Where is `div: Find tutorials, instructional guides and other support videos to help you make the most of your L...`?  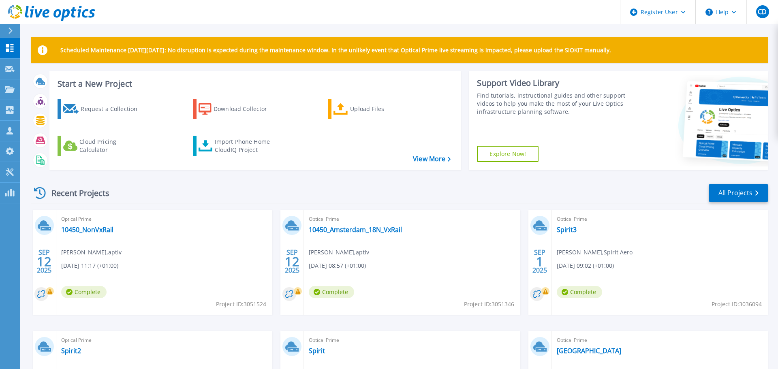 div: Find tutorials, instructional guides and other support videos to help you make the most of your L... is located at coordinates (553, 104).